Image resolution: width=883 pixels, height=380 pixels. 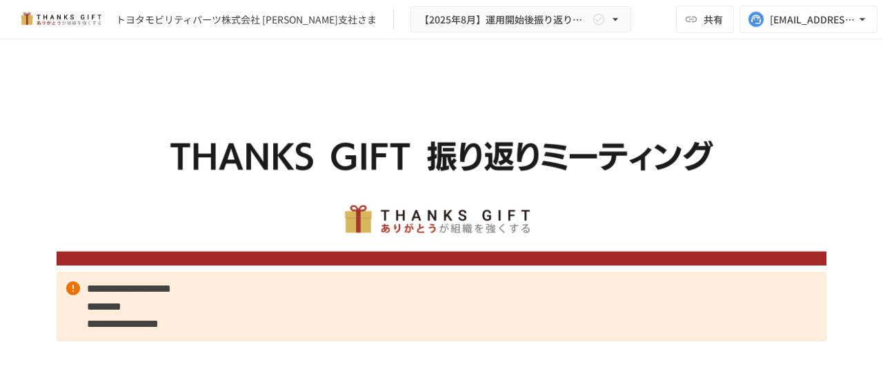 I want to click on img: ywjCEzGaDRs6RHkpXm6202453qKEghjSpJ0uwcQsaCz, so click(x=442, y=169).